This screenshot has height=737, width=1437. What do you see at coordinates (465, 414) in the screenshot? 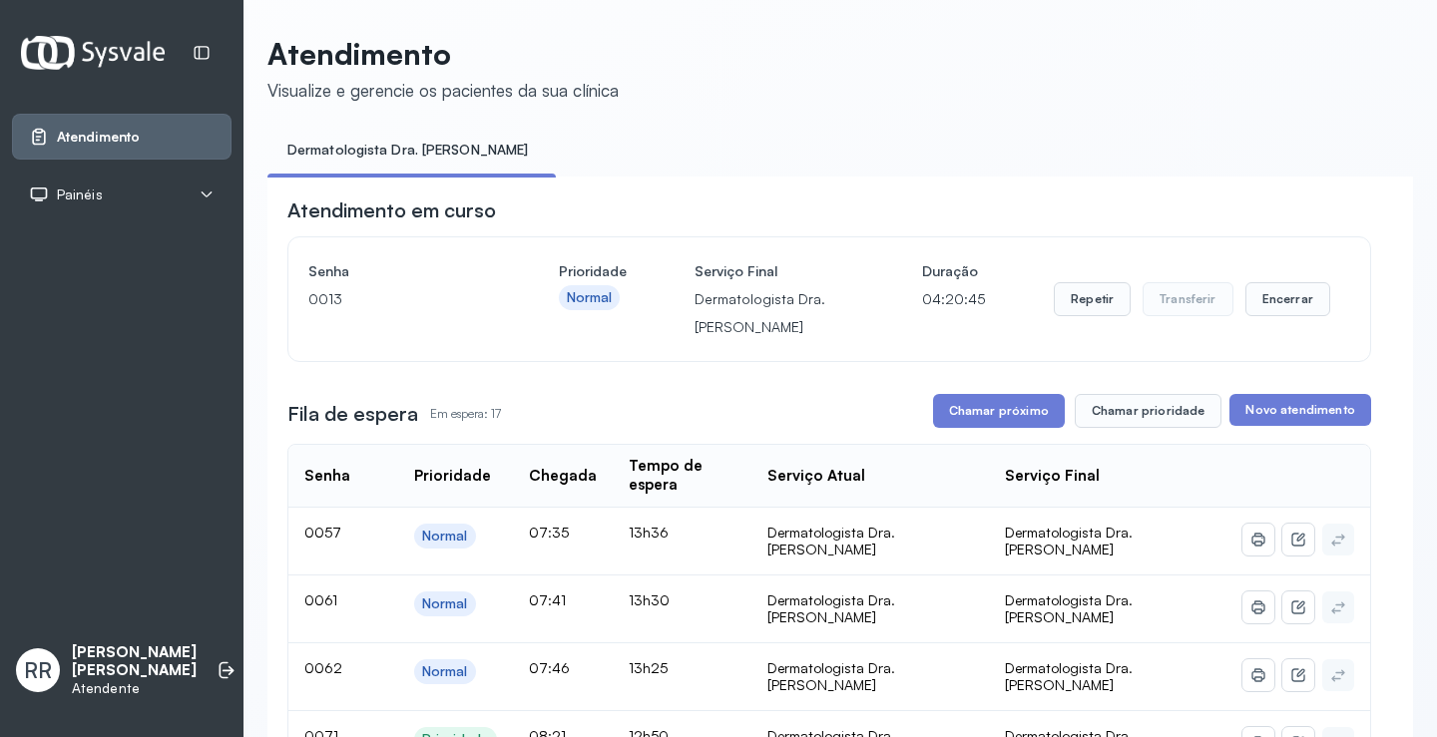
I see `p: Em espera: 17` at bounding box center [465, 414].